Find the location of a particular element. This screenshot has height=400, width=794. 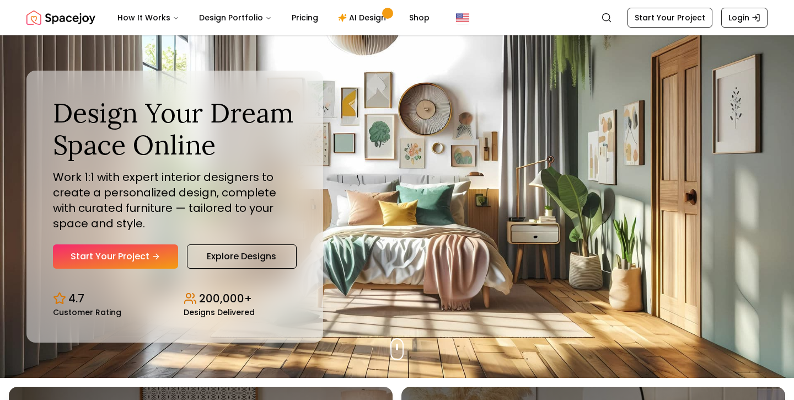

a: Pricing is located at coordinates (305, 18).